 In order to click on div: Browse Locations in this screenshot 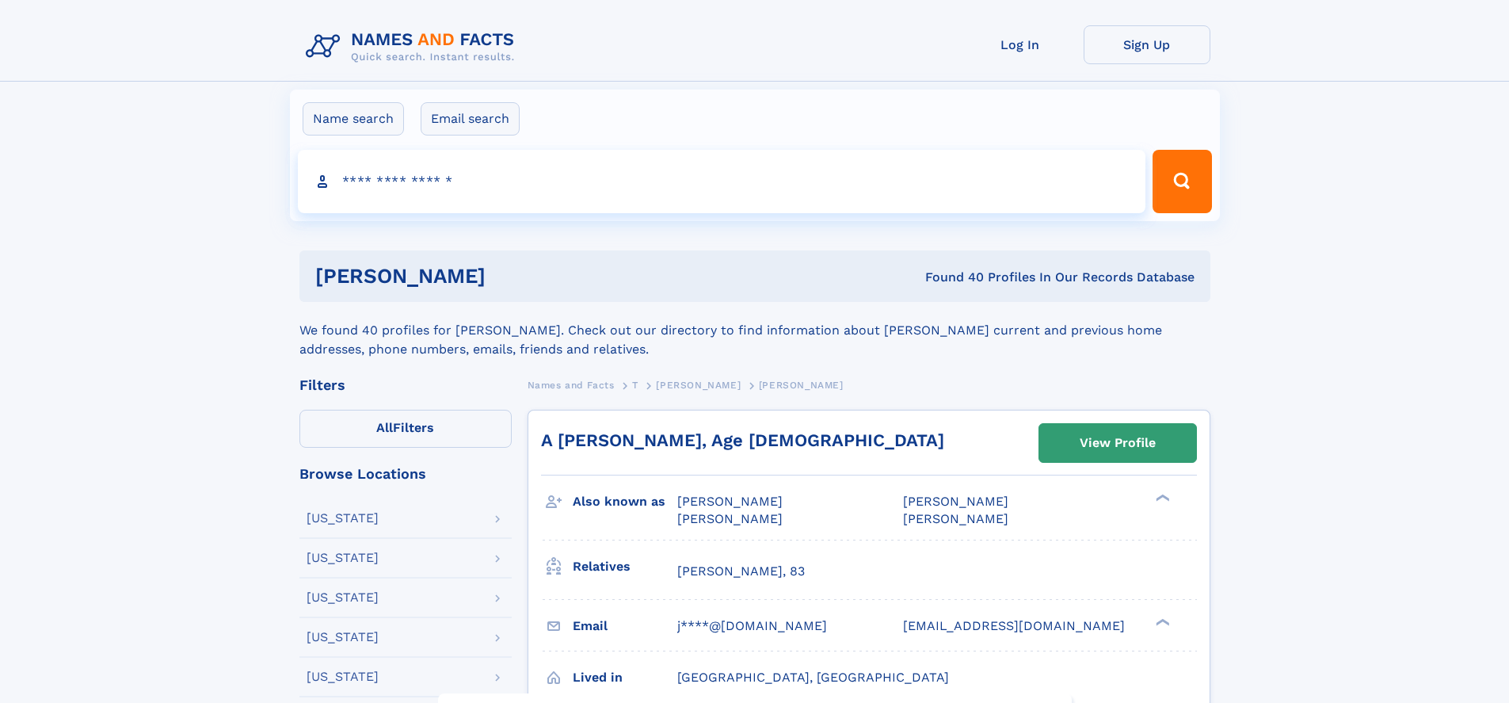, I will do `click(406, 474)`.